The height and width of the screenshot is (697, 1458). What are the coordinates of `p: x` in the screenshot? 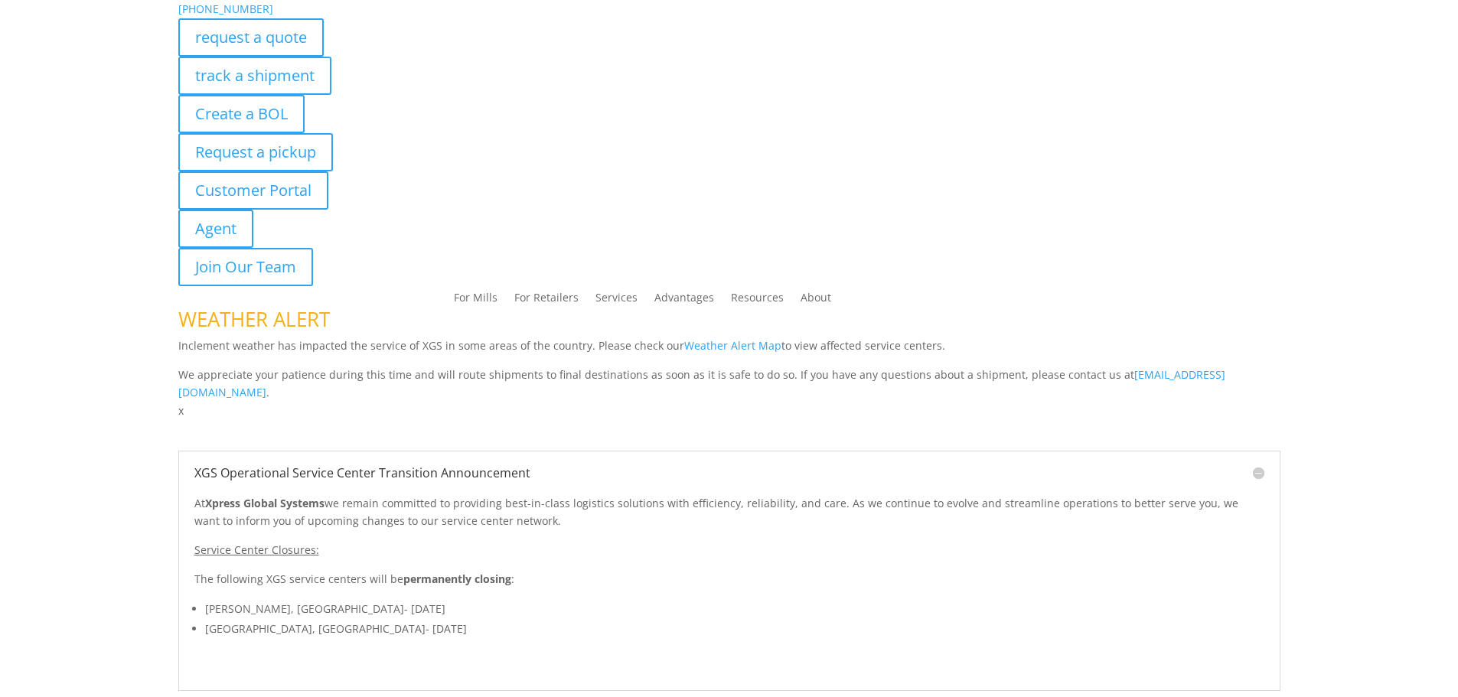 It's located at (729, 411).